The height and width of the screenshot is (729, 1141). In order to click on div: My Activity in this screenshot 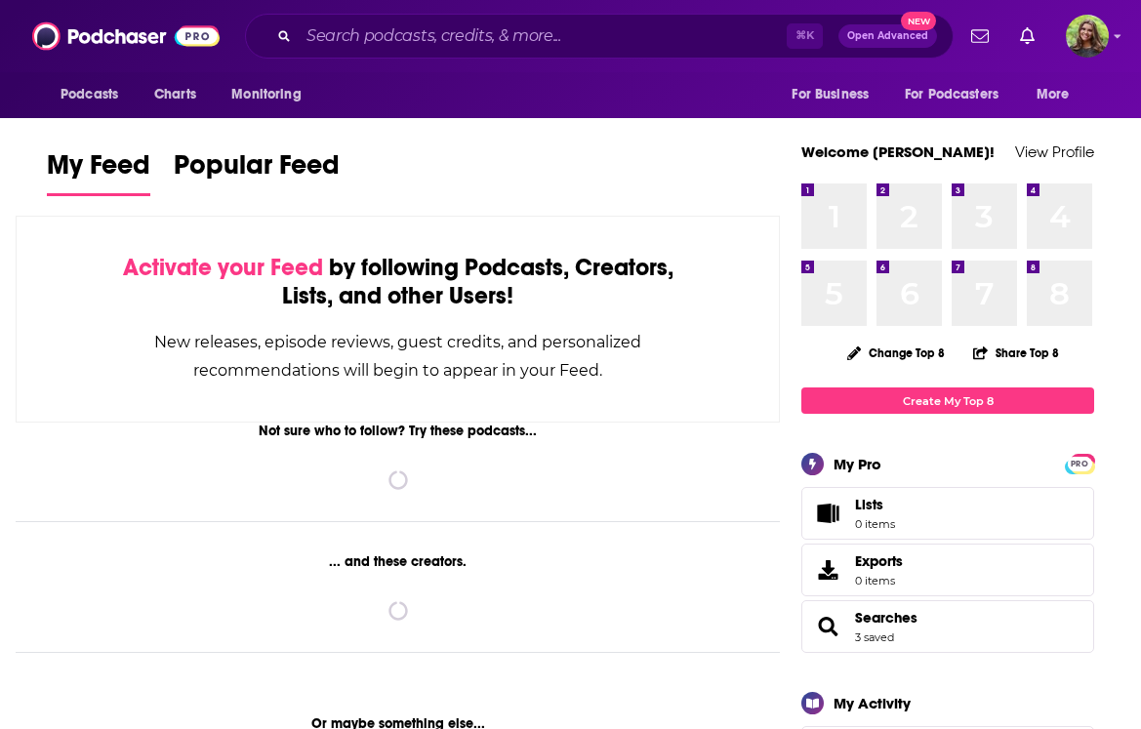, I will do `click(872, 703)`.